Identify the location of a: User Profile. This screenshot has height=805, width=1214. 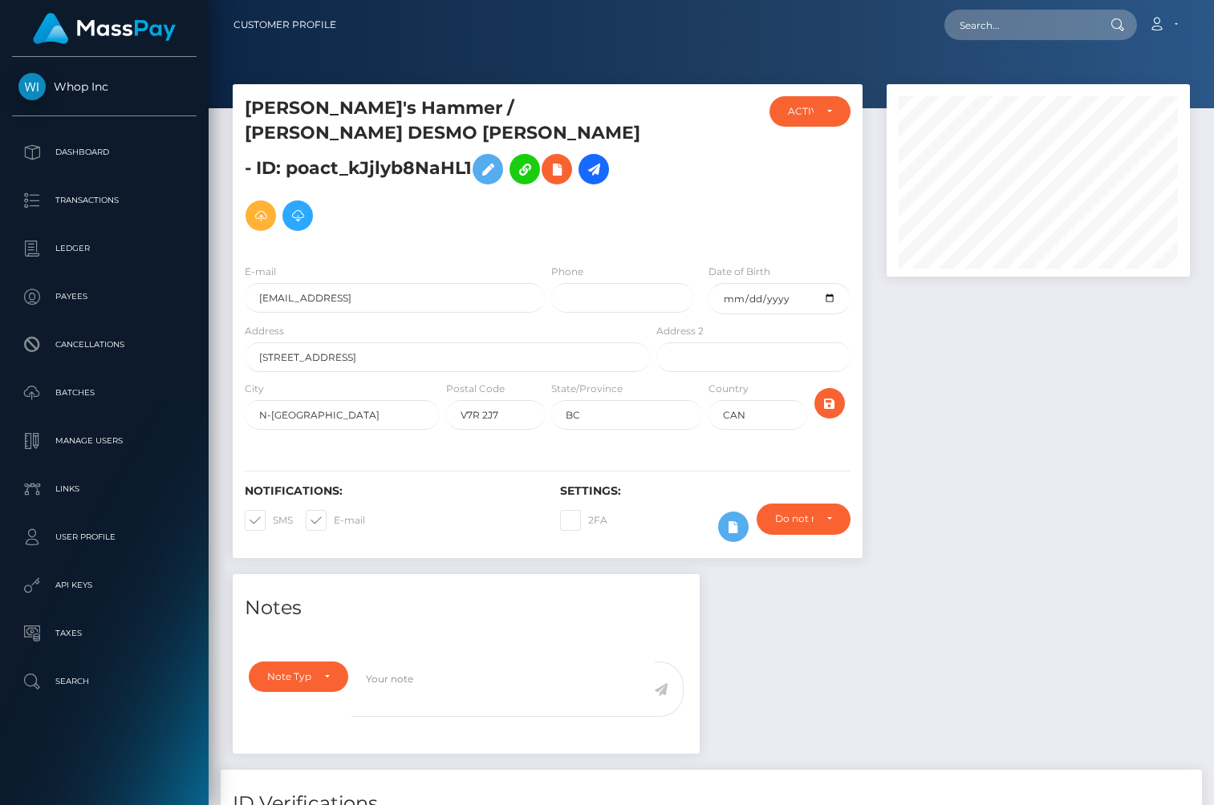
(104, 538).